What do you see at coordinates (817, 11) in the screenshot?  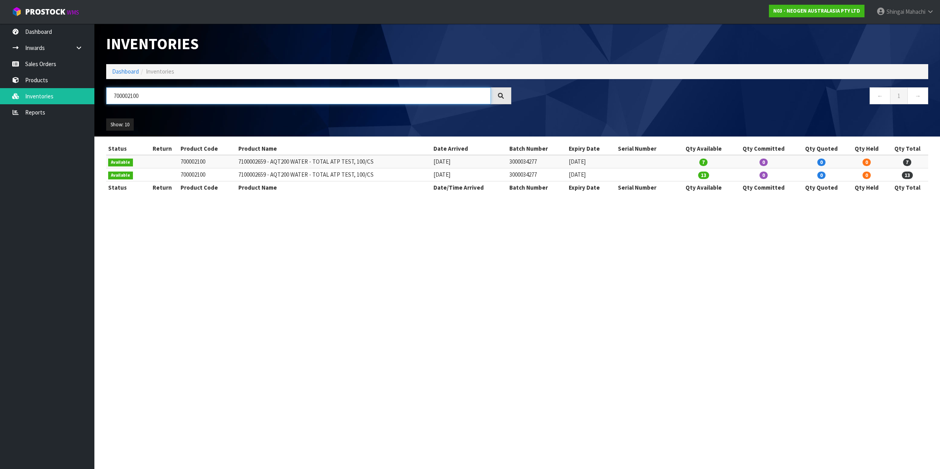 I see `strong: N03 - NEOGEN AUSTRALASIA PTY LTD` at bounding box center [817, 11].